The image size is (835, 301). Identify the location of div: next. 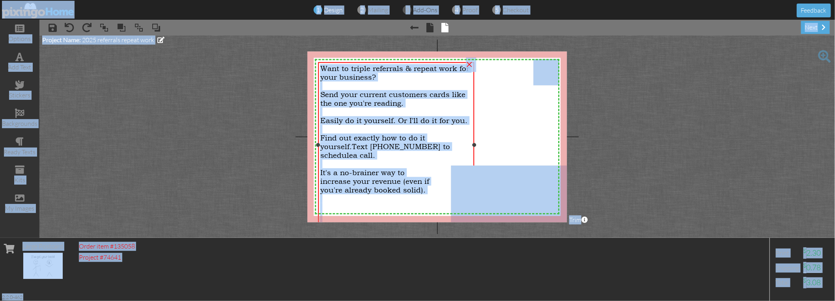
(815, 27).